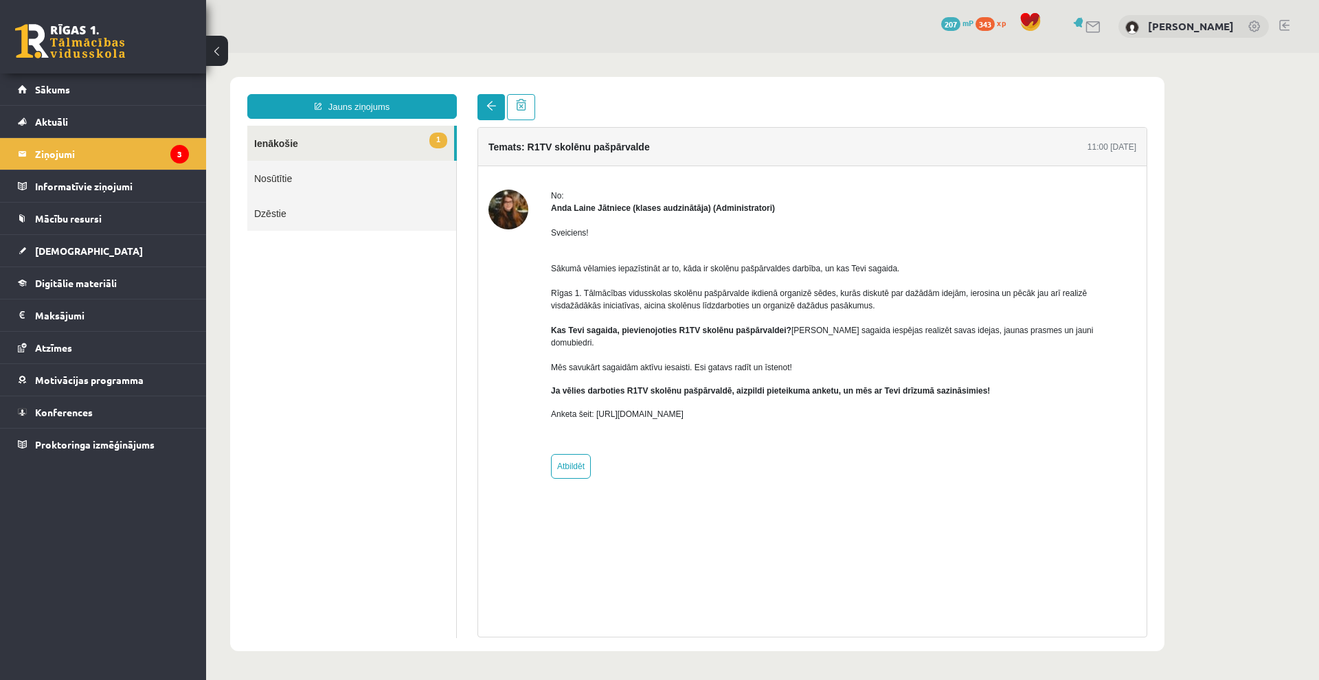  I want to click on span: Aktuāli, so click(52, 122).